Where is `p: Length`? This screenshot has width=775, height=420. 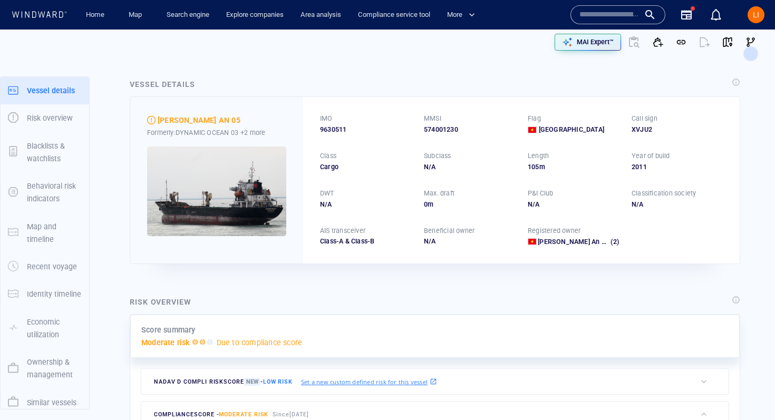
p: Length is located at coordinates (538, 156).